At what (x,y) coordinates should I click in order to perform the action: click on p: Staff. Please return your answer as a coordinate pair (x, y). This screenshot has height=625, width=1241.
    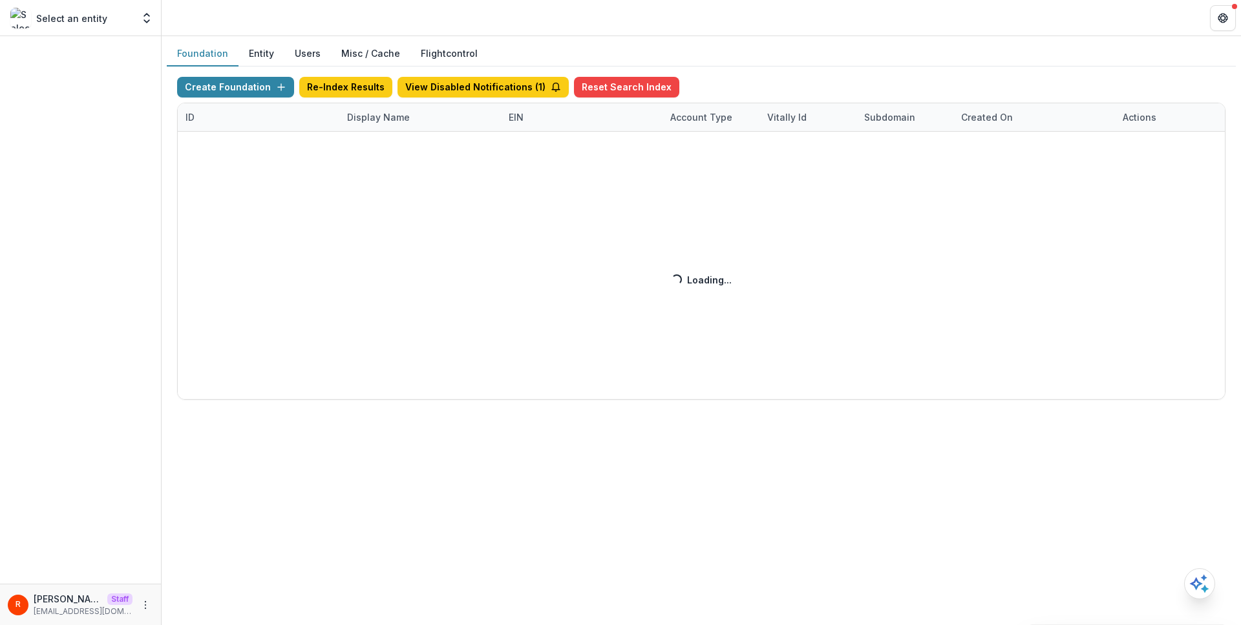
    Looking at the image, I should click on (120, 600).